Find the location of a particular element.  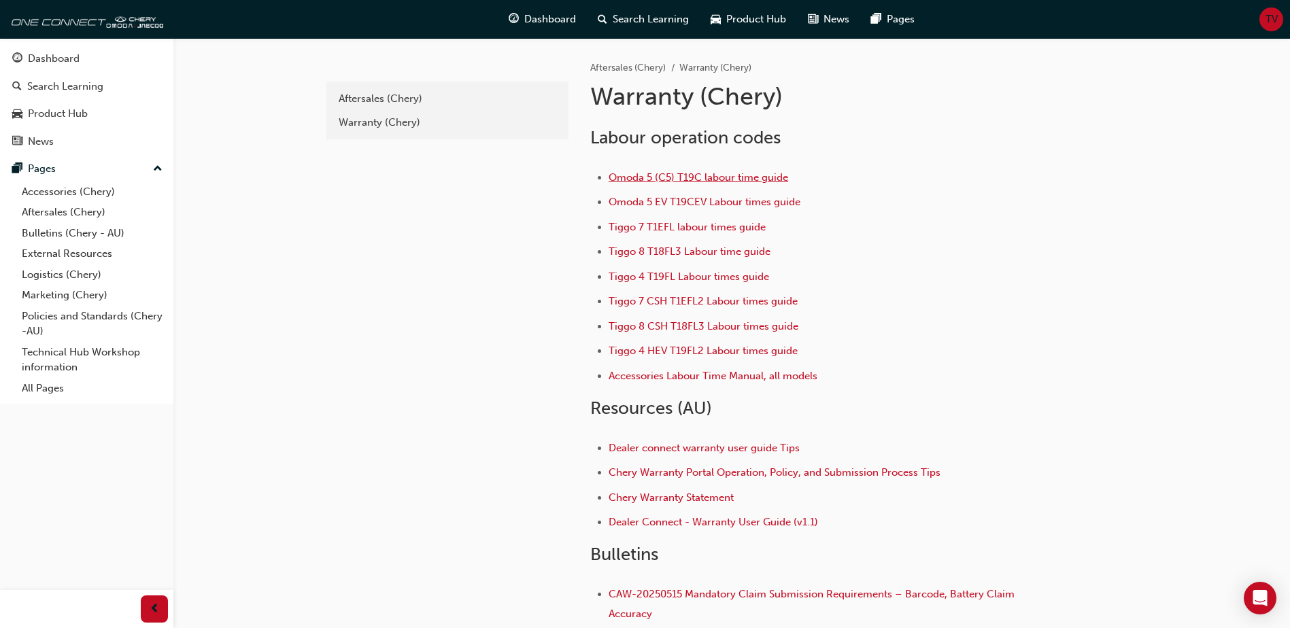

span: Dashboard is located at coordinates (550, 19).